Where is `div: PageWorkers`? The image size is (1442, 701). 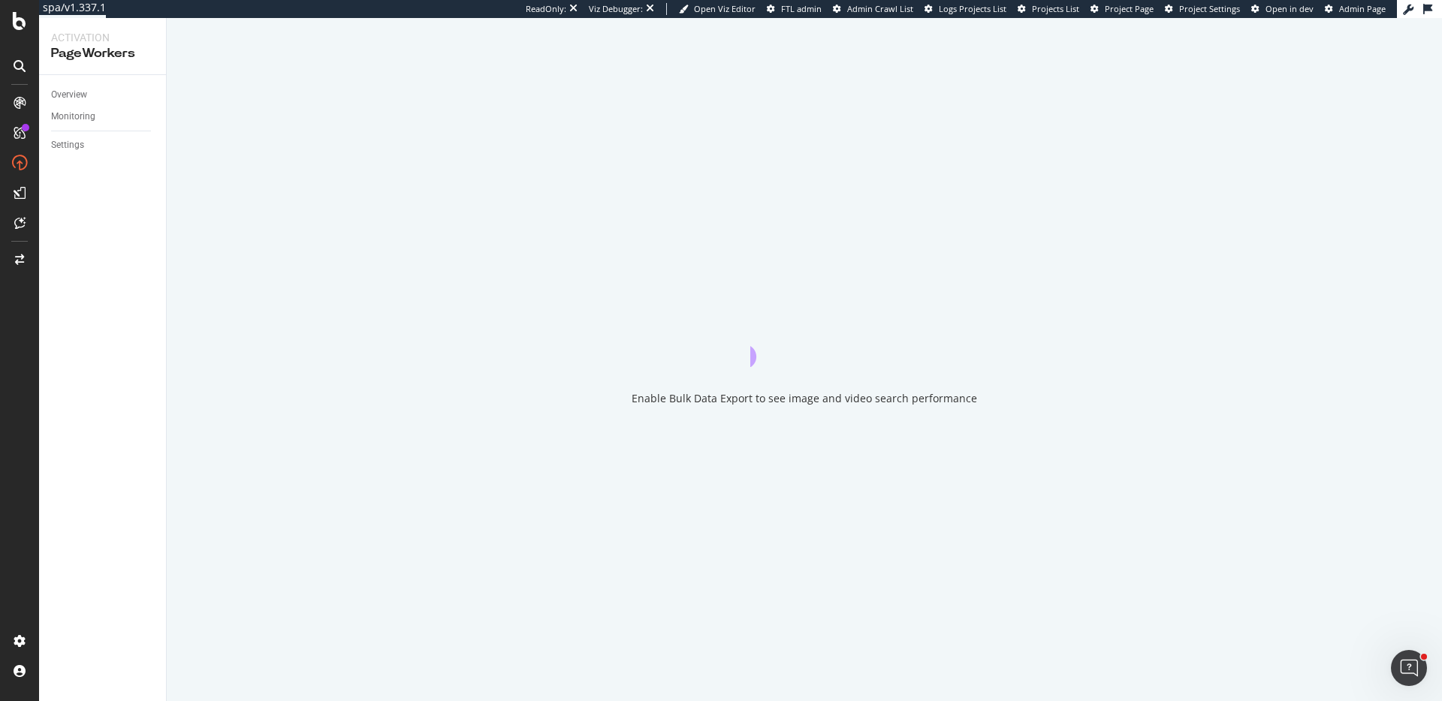
div: PageWorkers is located at coordinates (102, 53).